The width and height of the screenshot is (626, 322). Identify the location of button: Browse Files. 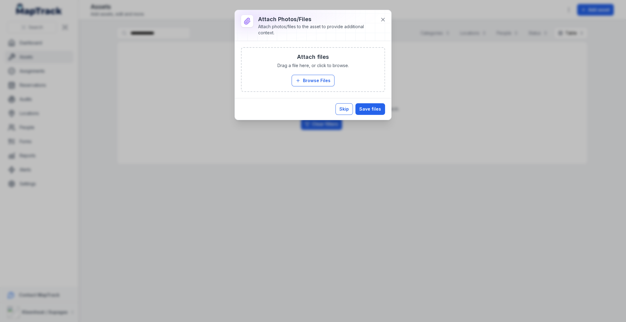
(313, 81).